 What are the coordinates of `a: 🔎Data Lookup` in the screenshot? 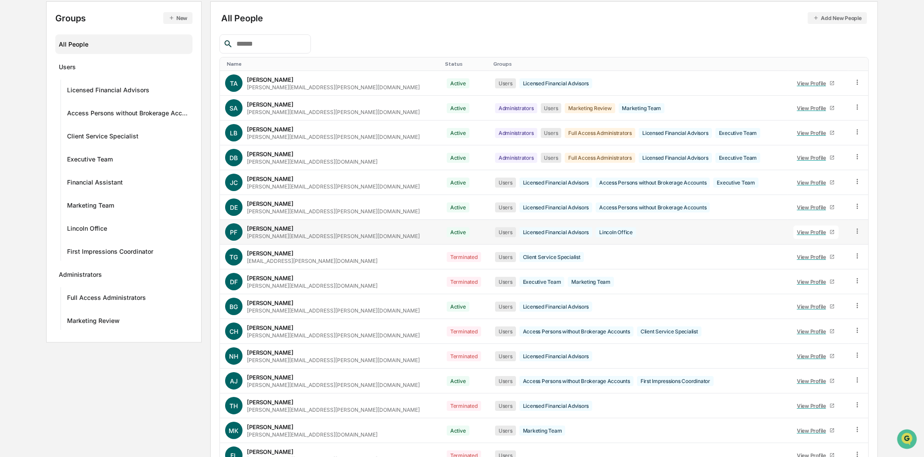 It's located at (32, 131).